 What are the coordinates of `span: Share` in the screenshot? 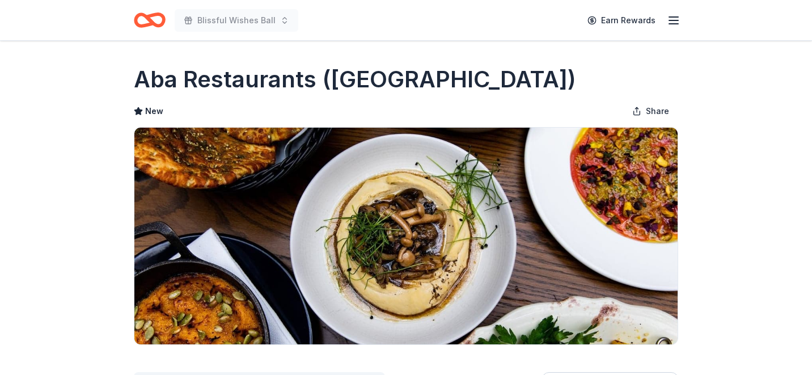 It's located at (657, 111).